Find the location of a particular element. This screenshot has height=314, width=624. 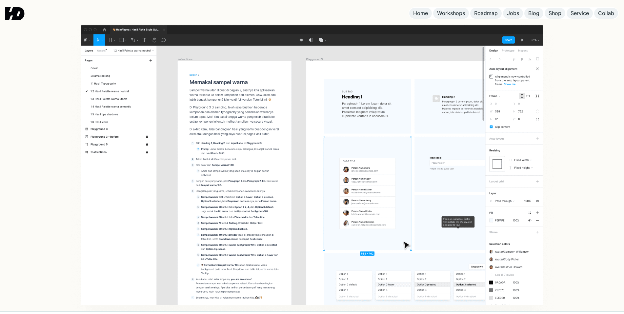

a: Collab is located at coordinates (606, 13).